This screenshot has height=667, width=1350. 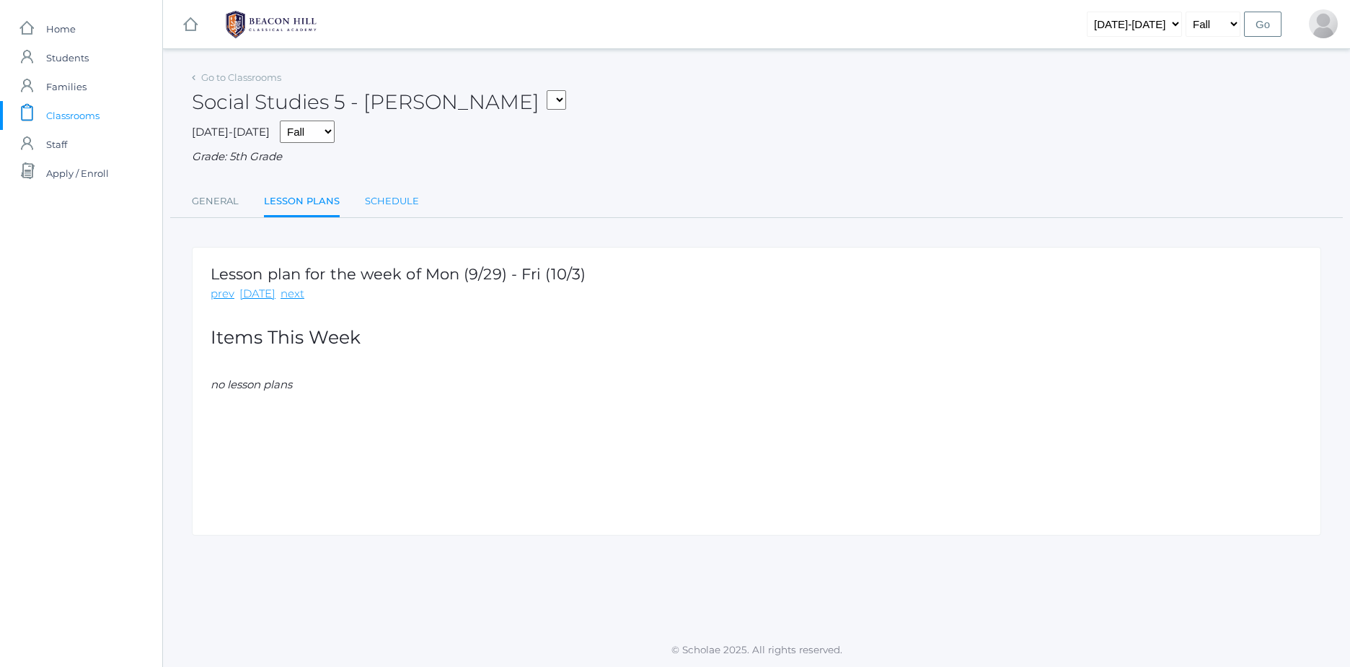 What do you see at coordinates (61, 29) in the screenshot?
I see `span: Home` at bounding box center [61, 29].